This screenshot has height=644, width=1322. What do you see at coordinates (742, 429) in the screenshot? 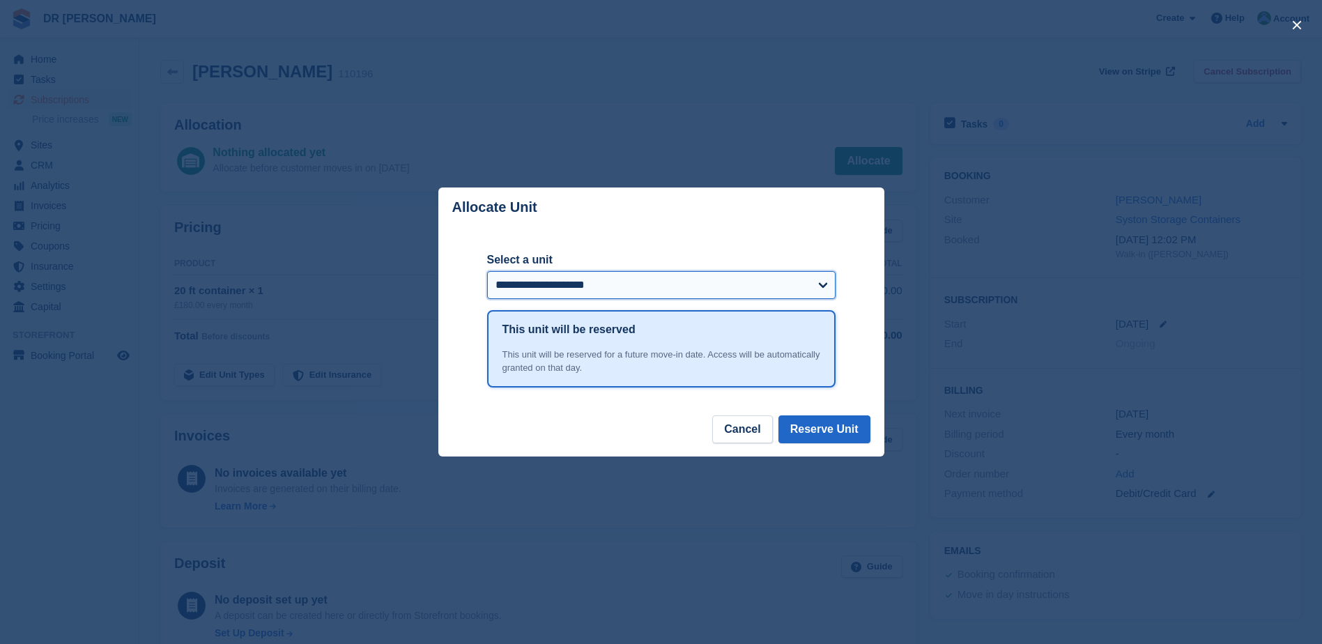
I see `button: Cancel` at bounding box center [742, 429].